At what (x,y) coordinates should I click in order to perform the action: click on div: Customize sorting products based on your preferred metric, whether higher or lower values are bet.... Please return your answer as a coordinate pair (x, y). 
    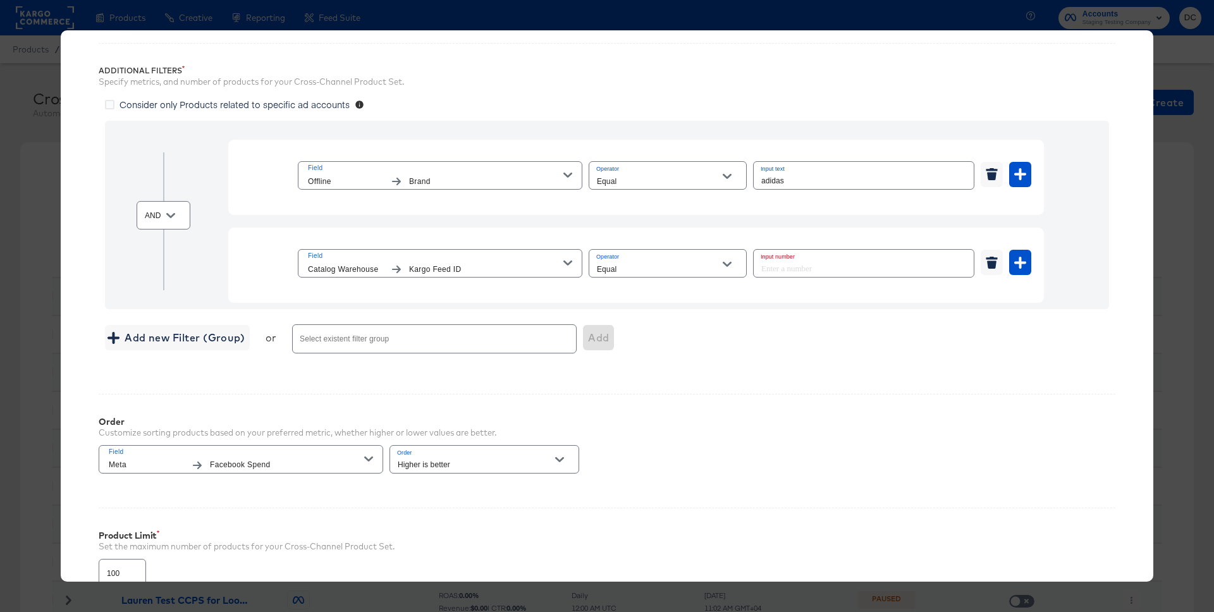
    Looking at the image, I should click on (297, 433).